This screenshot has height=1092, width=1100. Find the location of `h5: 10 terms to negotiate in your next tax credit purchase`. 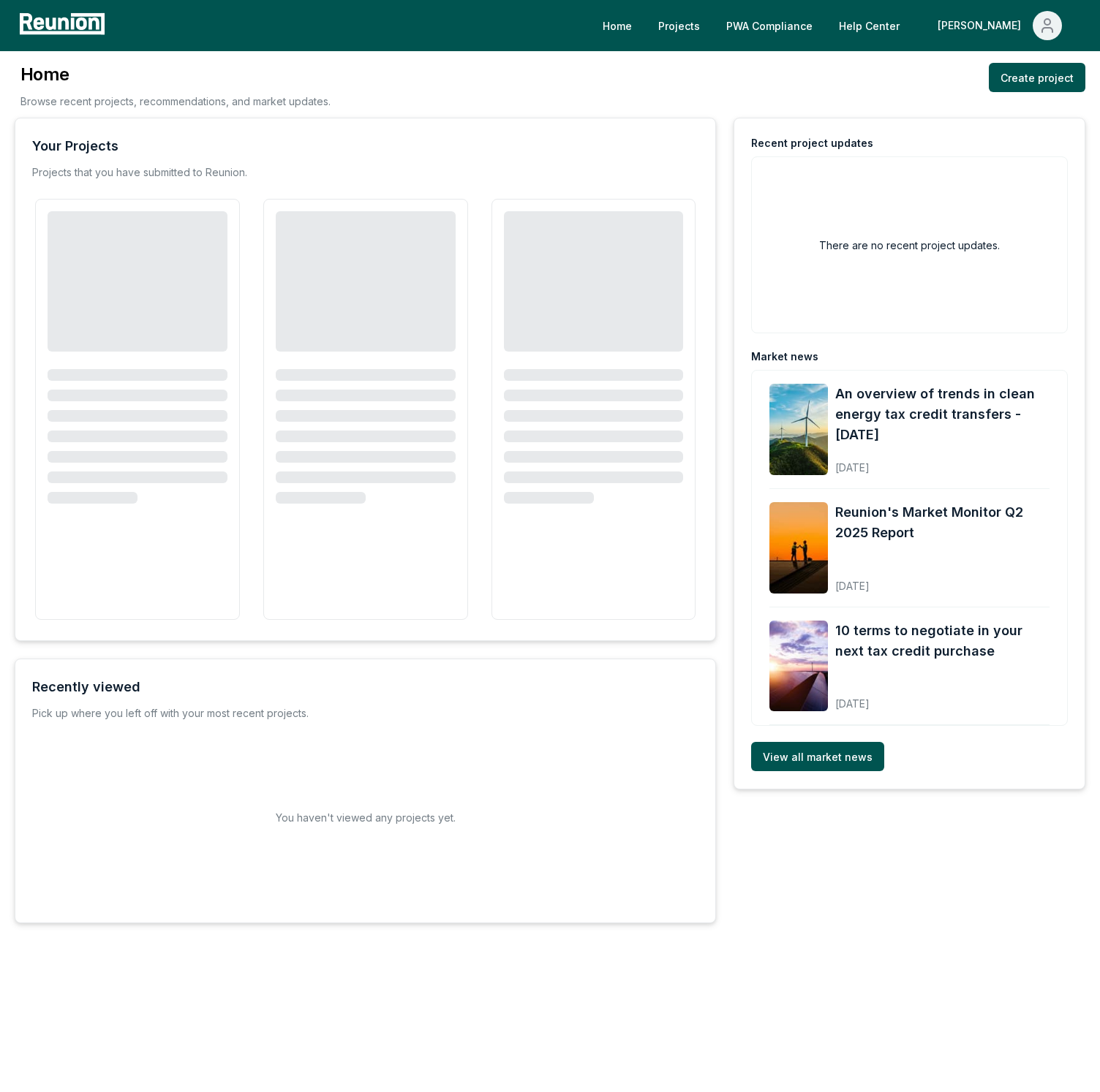

h5: 10 terms to negotiate in your next tax credit purchase is located at coordinates (942, 641).